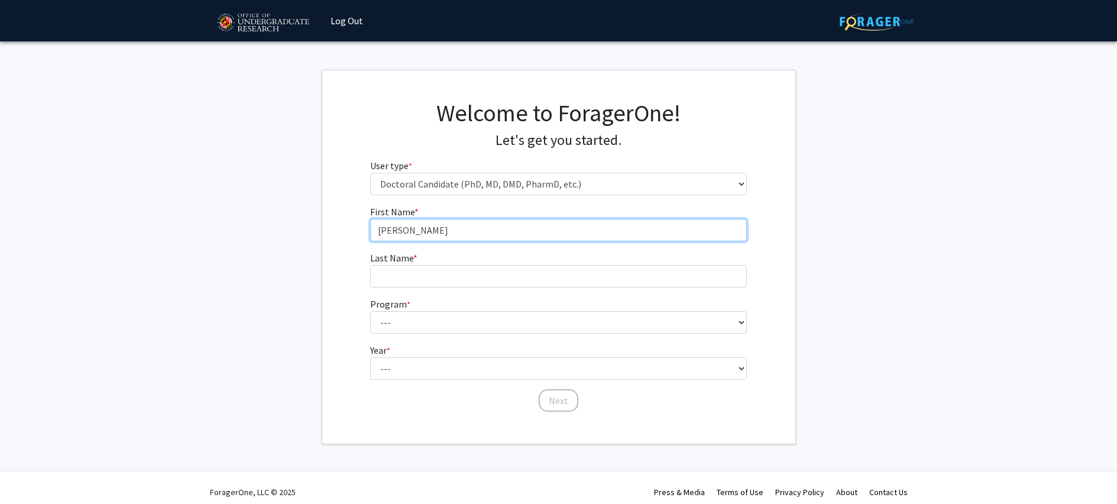 Image resolution: width=1117 pixels, height=504 pixels. What do you see at coordinates (680, 492) in the screenshot?
I see `a: Press & Media` at bounding box center [680, 492].